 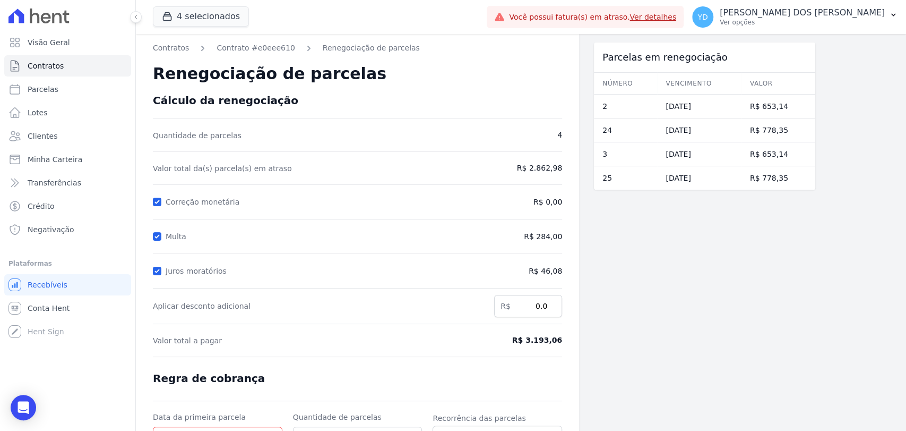 I want to click on span: R$ 2.862,98, so click(x=515, y=168).